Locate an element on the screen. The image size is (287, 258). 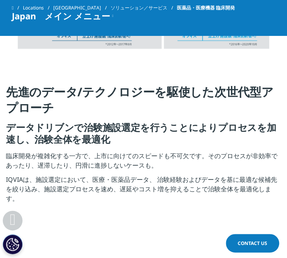
h5: データドリブンで治験施設選定を行うことによりプロセスを加速し、治験全体を最適化 is located at coordinates (143, 136).